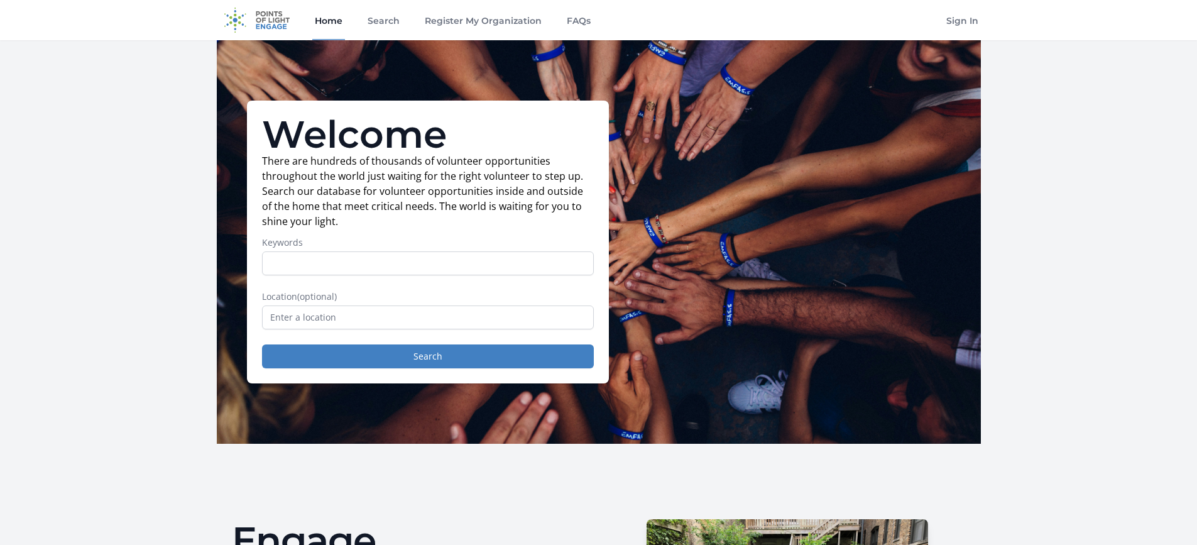 Image resolution: width=1197 pixels, height=545 pixels. I want to click on input: Enter a location, so click(428, 317).